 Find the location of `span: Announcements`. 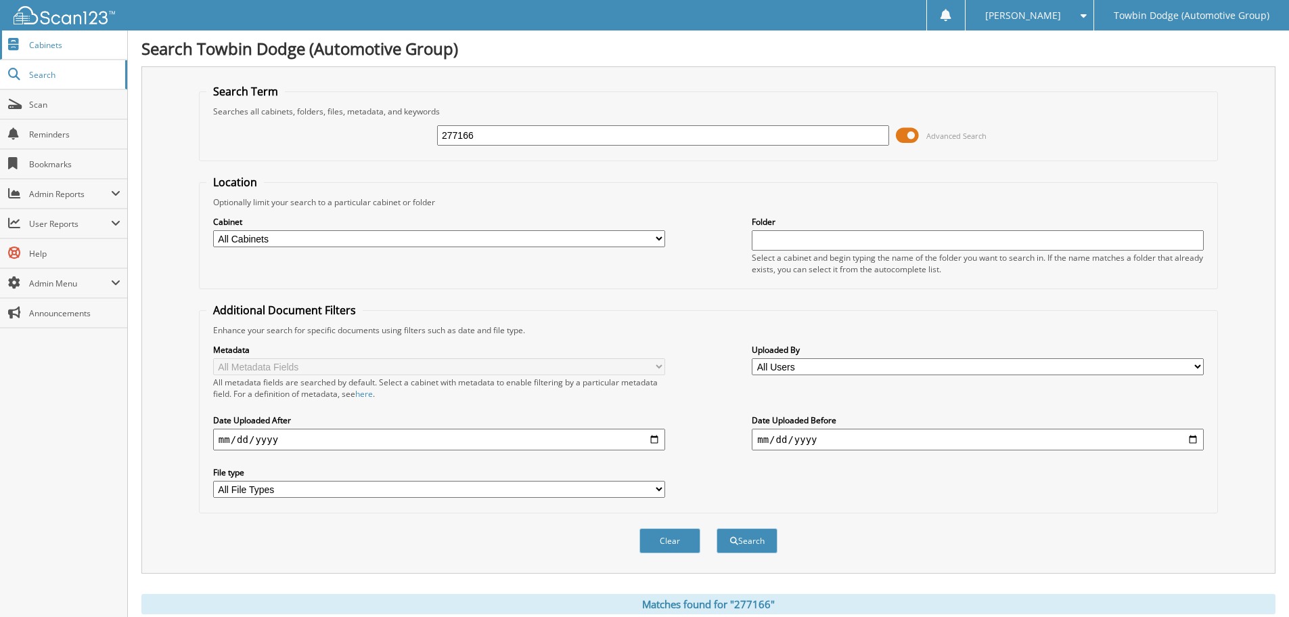

span: Announcements is located at coordinates (74, 313).